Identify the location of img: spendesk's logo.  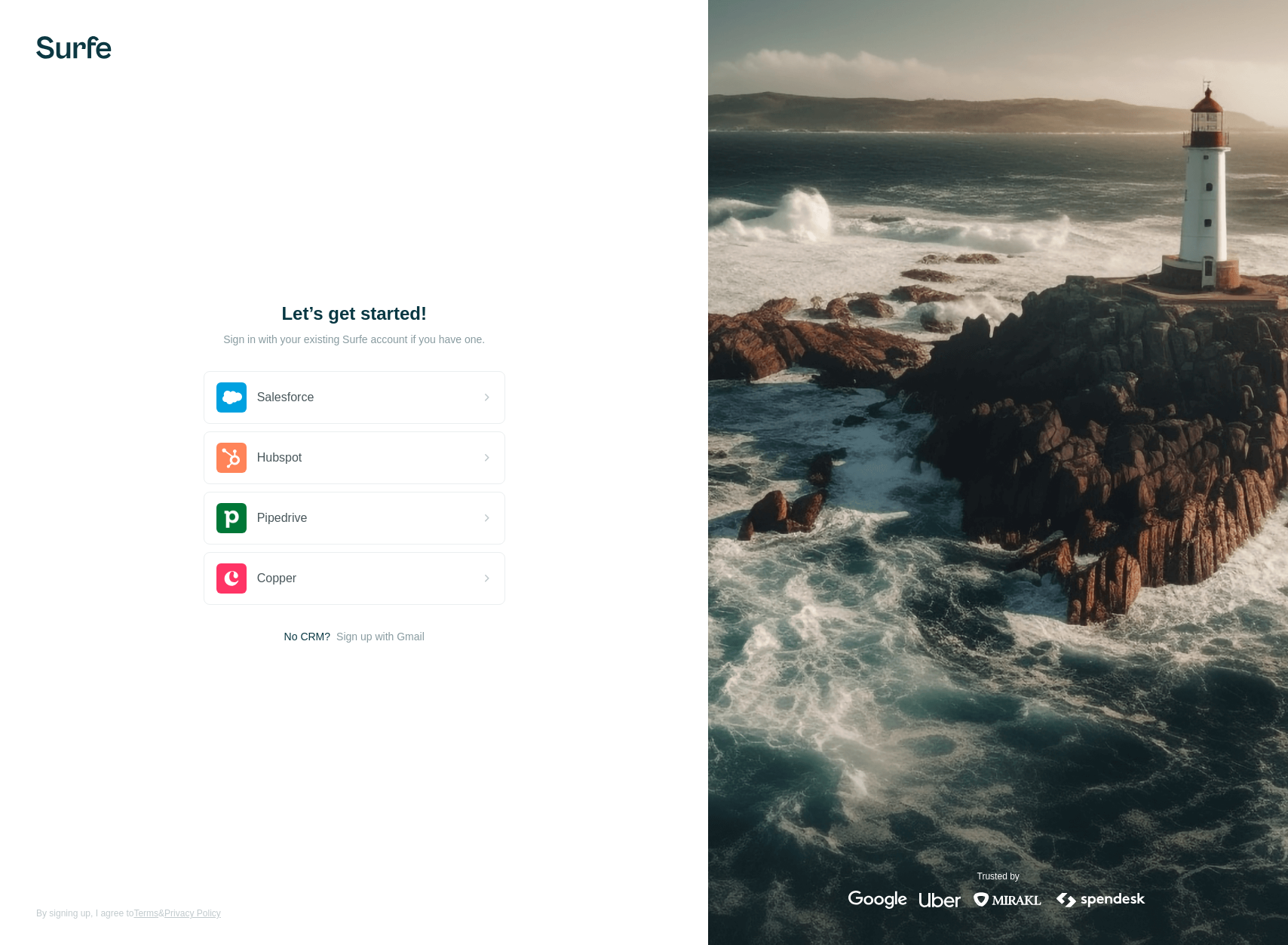
(1101, 900).